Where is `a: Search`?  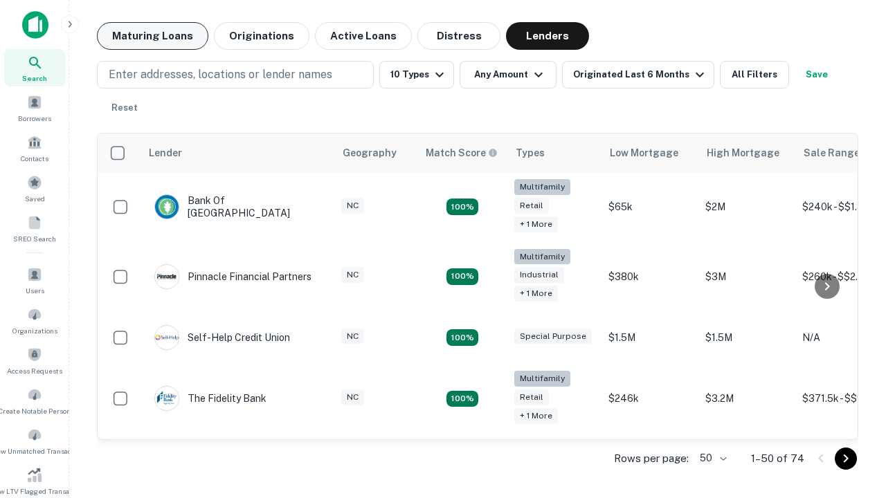
a: Search is located at coordinates (35, 68).